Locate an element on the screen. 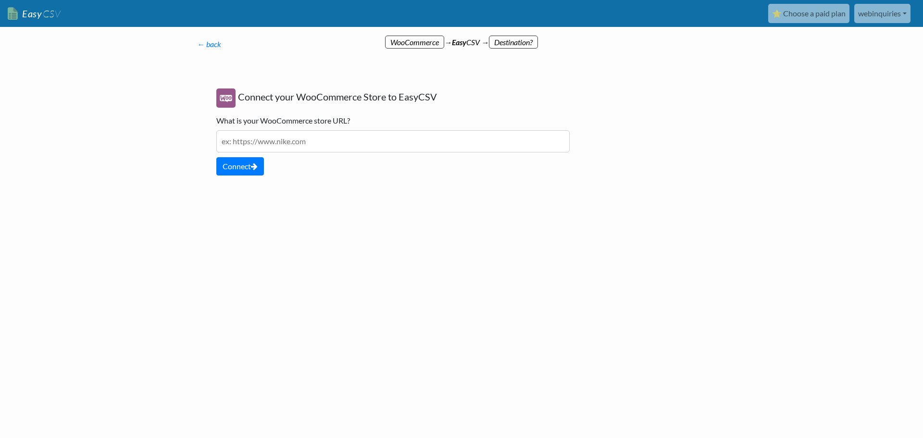  div: → CSV → is located at coordinates (461, 37).